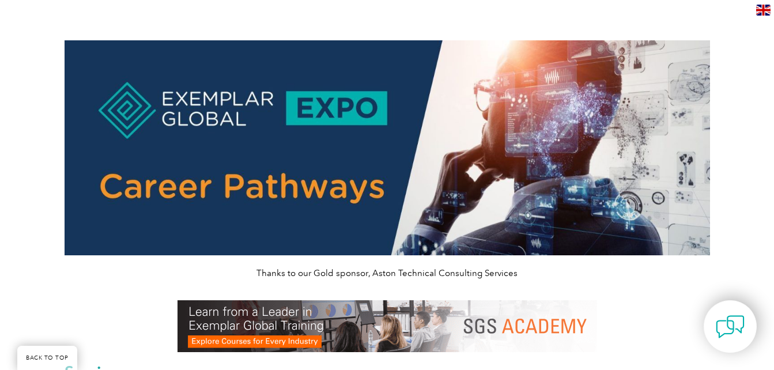 The image size is (774, 370). Describe the element at coordinates (763, 10) in the screenshot. I see `img: en` at that location.